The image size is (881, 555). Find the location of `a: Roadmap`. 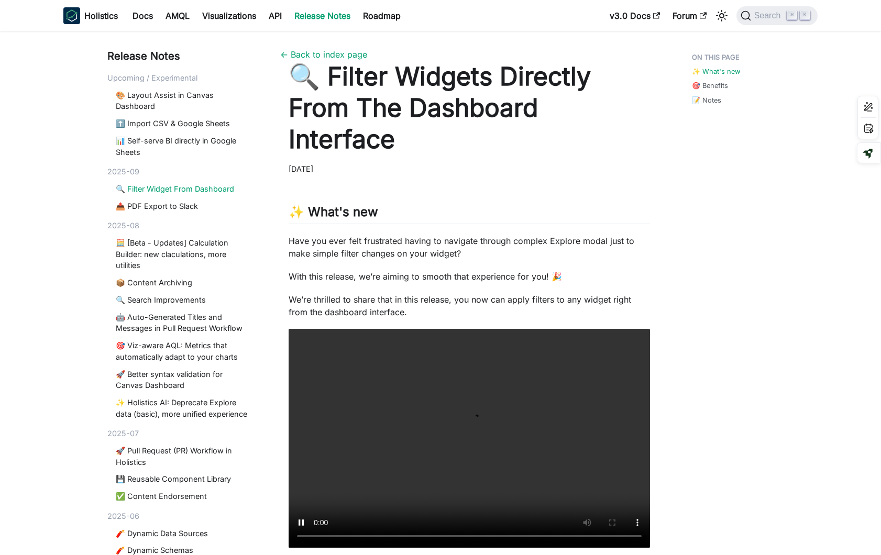

a: Roadmap is located at coordinates (382, 16).